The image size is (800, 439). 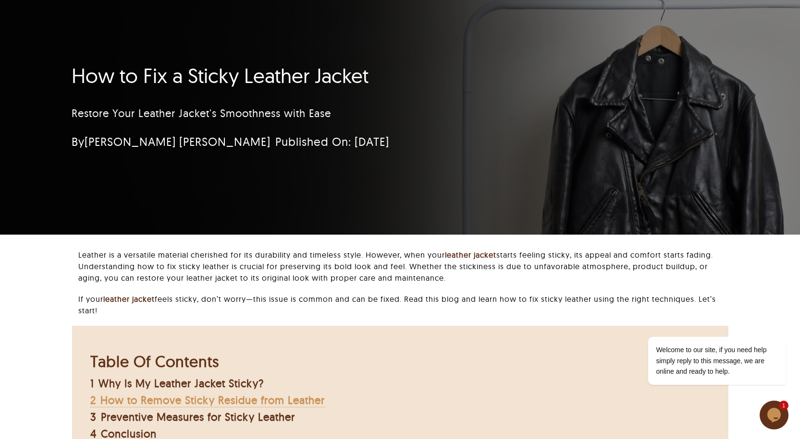 What do you see at coordinates (342, 76) in the screenshot?
I see `h1: How to Fix a Sticky Leather Jacket` at bounding box center [342, 76].